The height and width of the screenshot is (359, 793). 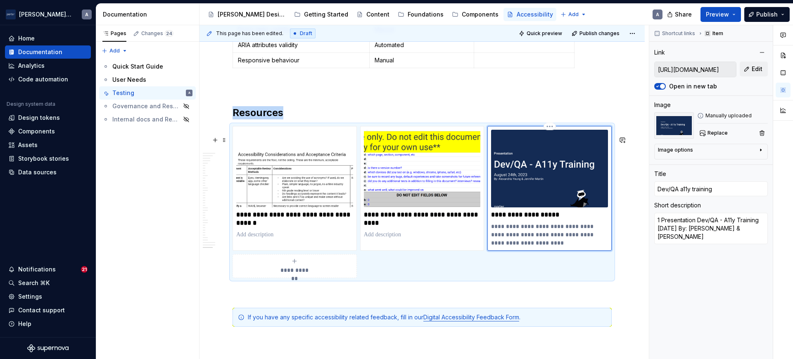 What do you see at coordinates (146, 119) in the screenshot?
I see `div: Internal docs and Resources` at bounding box center [146, 119].